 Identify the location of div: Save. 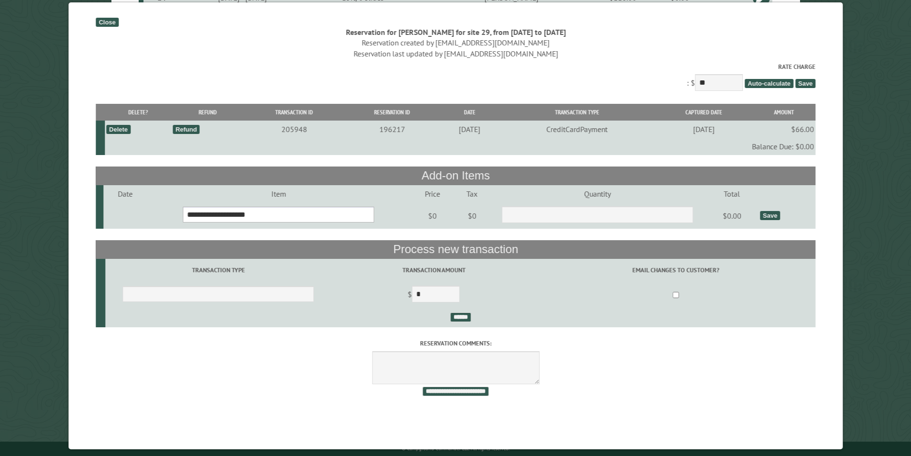
(770, 215).